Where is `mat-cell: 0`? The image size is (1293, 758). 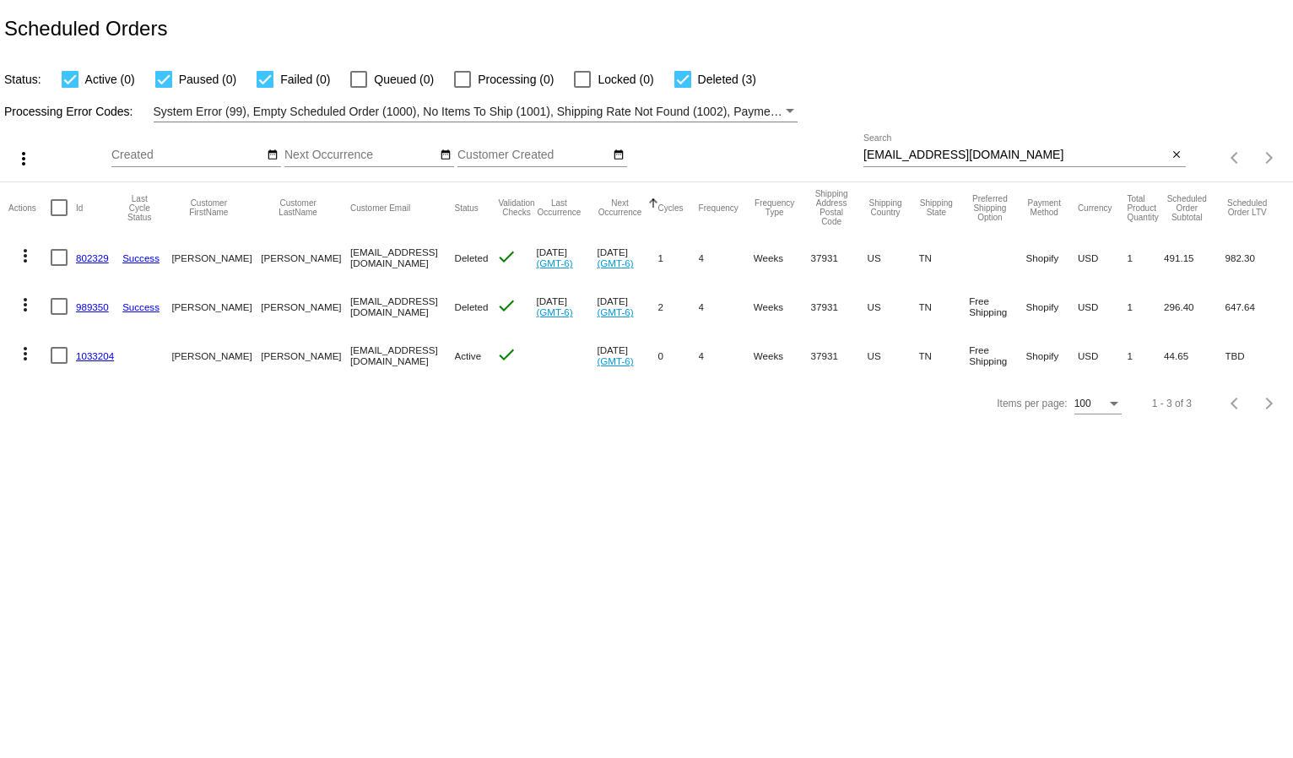 mat-cell: 0 is located at coordinates (678, 355).